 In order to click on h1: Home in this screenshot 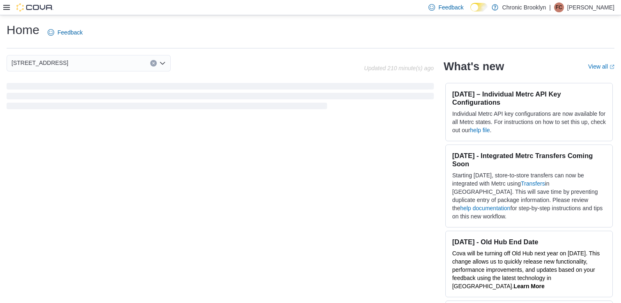, I will do `click(23, 30)`.